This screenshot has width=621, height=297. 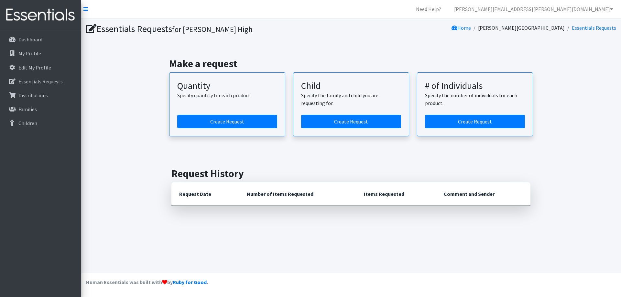 I want to click on a: Distributions, so click(x=40, y=95).